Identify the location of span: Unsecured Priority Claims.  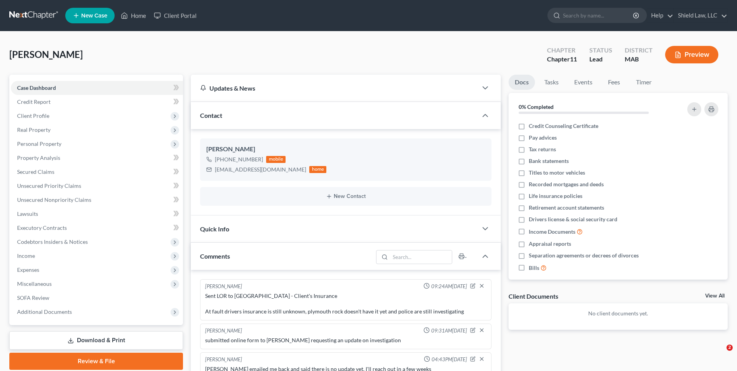
(49, 185).